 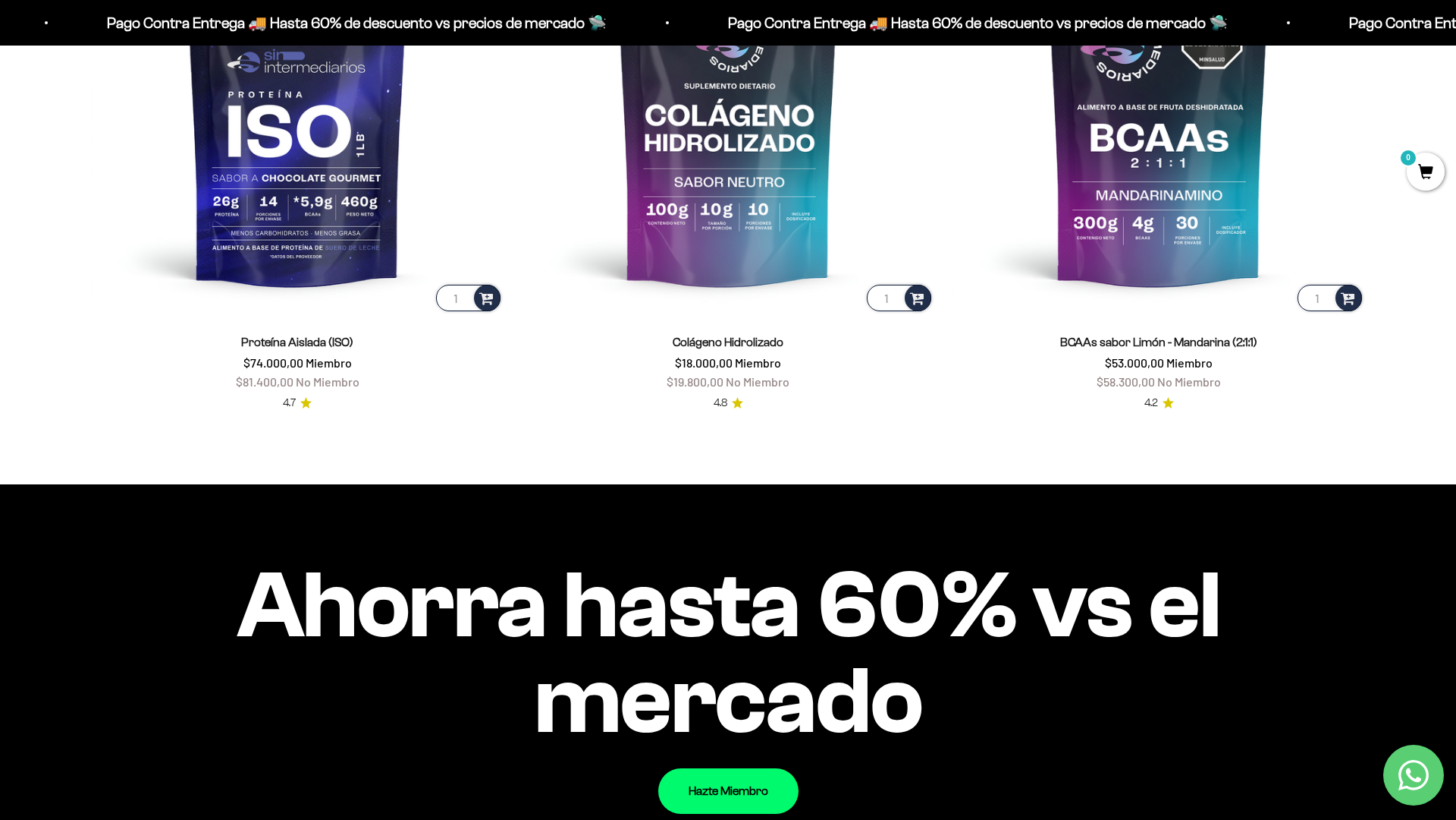 I want to click on mark: 0, so click(x=1408, y=157).